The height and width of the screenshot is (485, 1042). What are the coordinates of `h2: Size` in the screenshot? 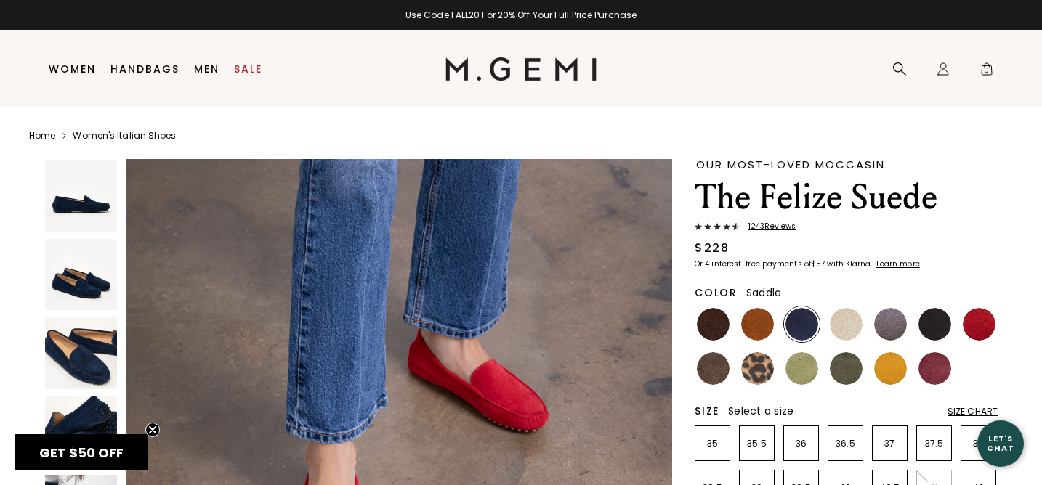 It's located at (707, 411).